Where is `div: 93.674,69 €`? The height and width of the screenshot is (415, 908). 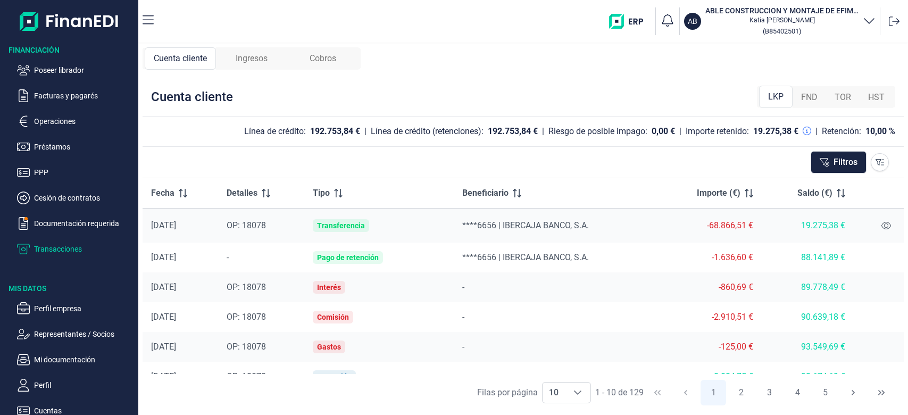 div: 93.674,69 € is located at coordinates (808, 377).